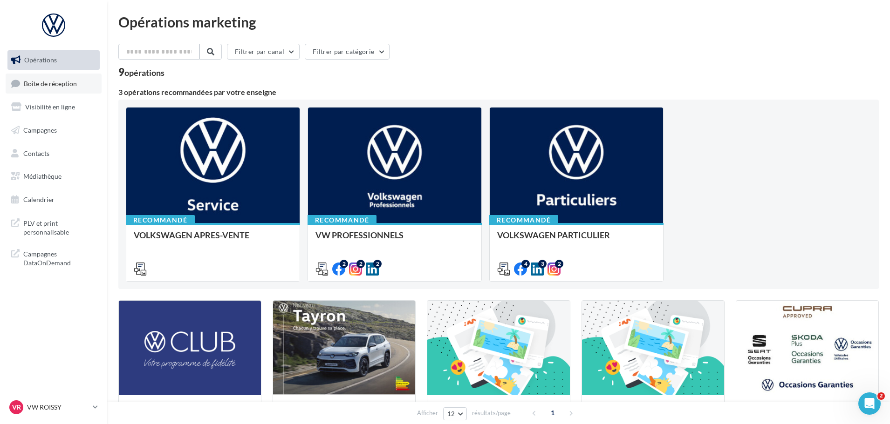  Describe the element at coordinates (491, 413) in the screenshot. I see `span: résultats/page` at that location.